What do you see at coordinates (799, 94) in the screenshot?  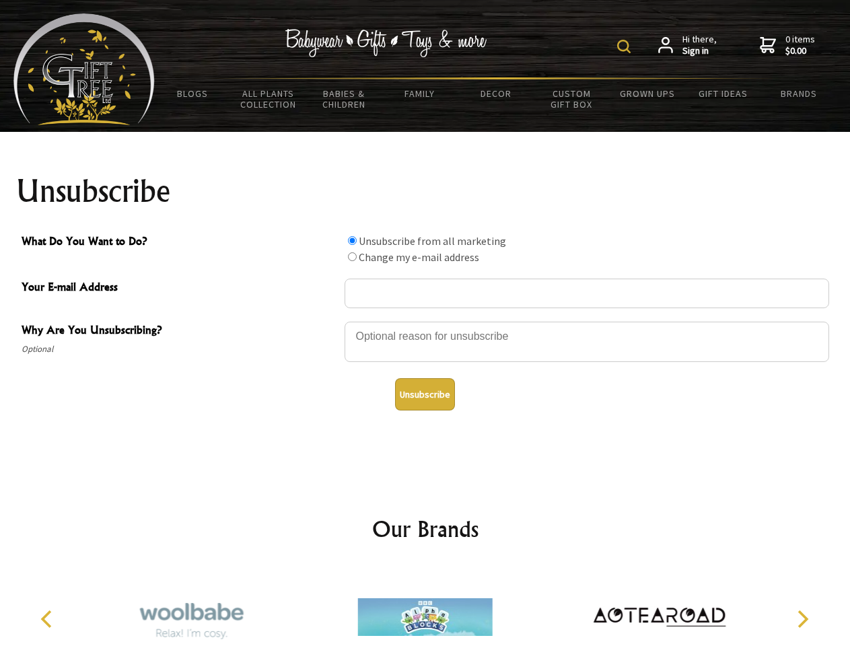 I see `a: Brands` at bounding box center [799, 94].